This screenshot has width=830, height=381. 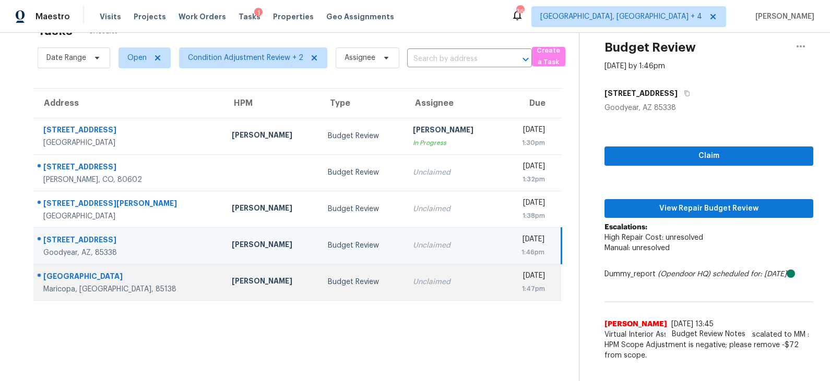 What do you see at coordinates (271, 103) in the screenshot?
I see `th: HPM` at bounding box center [271, 103].